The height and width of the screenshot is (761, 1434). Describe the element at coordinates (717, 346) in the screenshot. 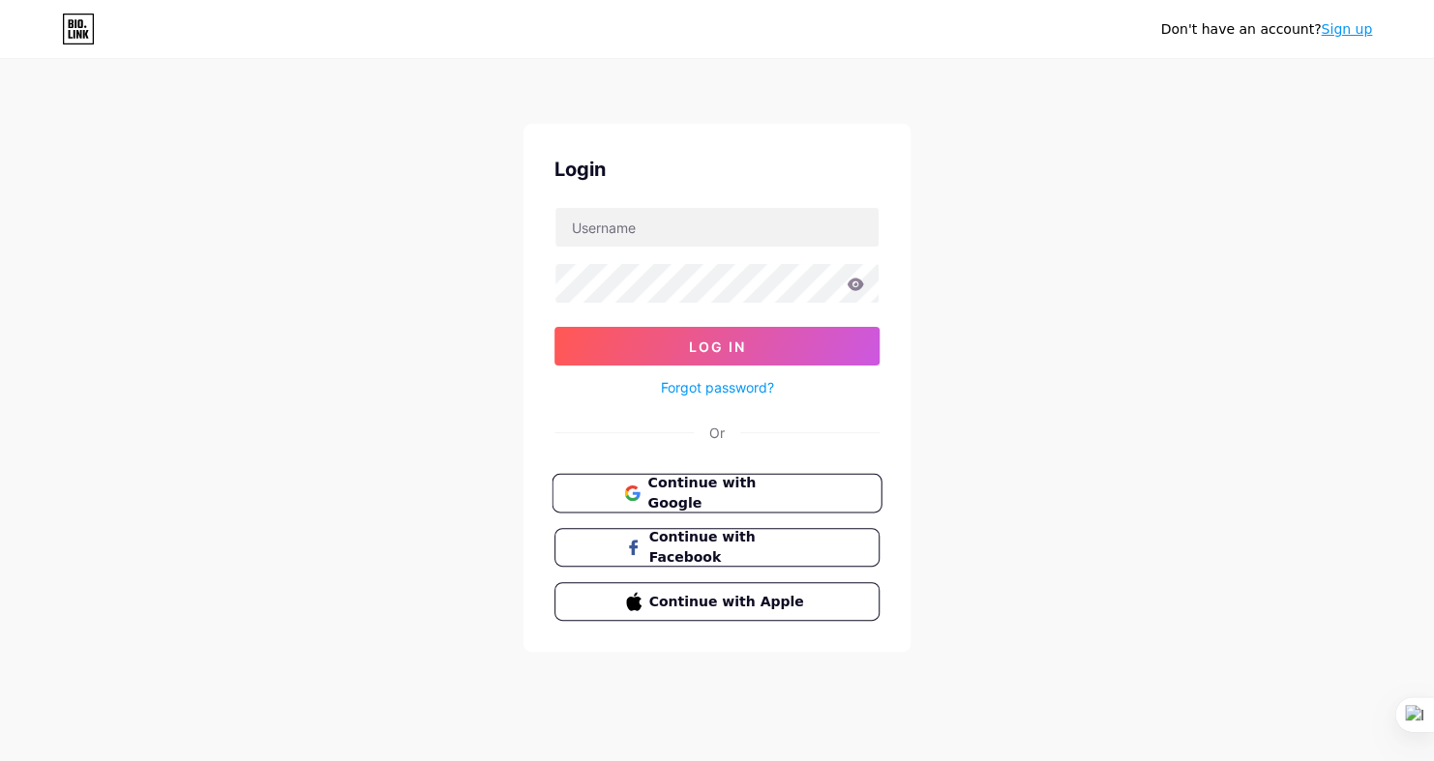

I see `button: Log In` at that location.